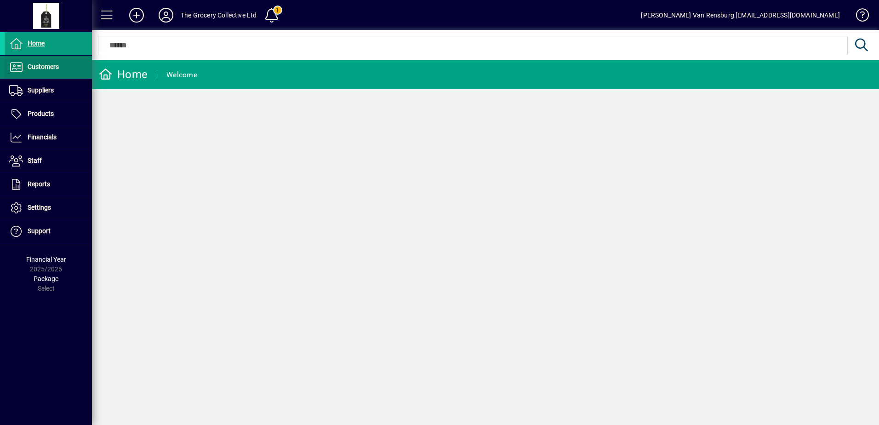  I want to click on a: Knowledge Base, so click(858, 17).